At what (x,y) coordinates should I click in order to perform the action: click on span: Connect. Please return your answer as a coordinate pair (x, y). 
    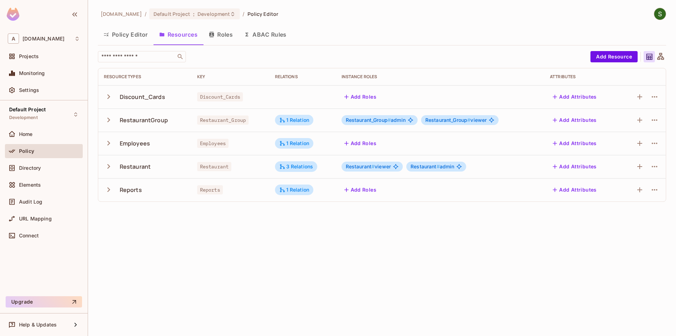
    Looking at the image, I should click on (29, 235).